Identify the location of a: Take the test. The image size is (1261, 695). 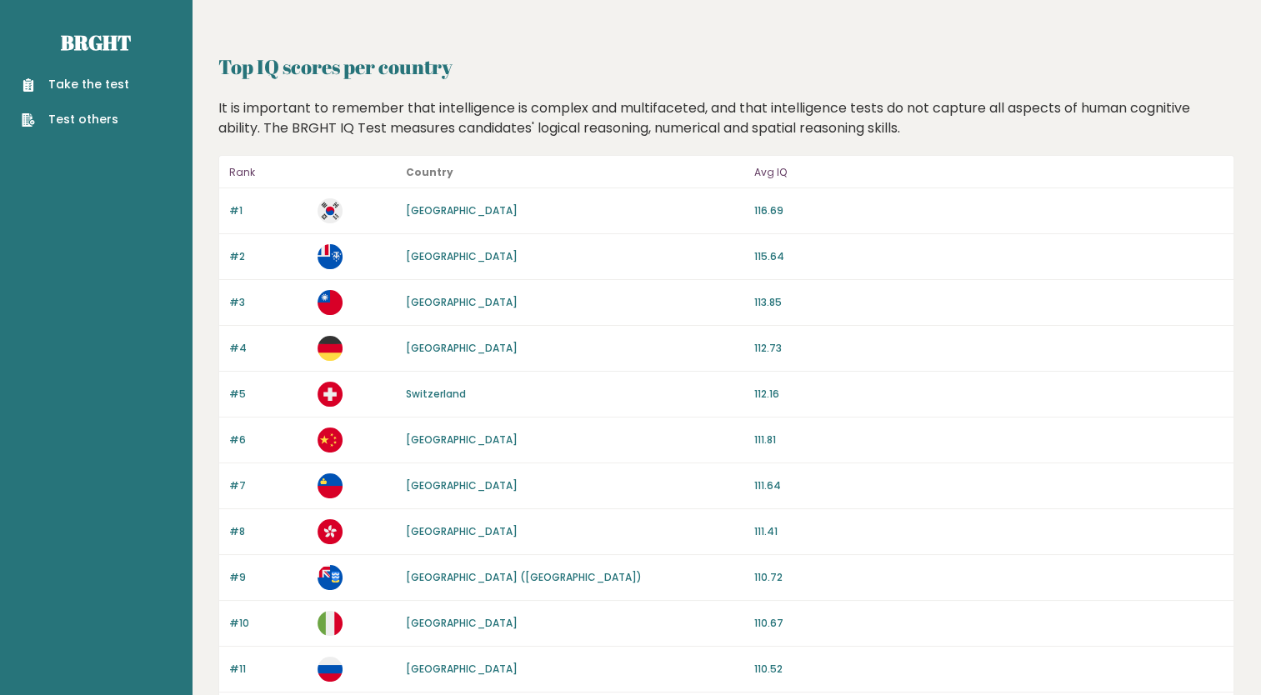
(75, 84).